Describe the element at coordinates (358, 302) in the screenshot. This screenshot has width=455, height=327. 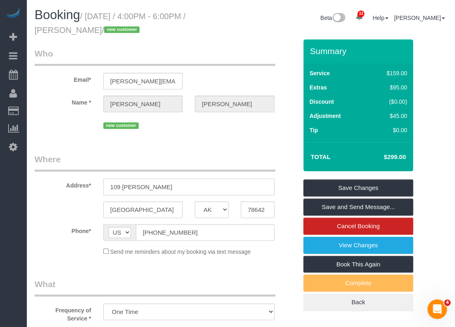
I see `a: Back` at that location.